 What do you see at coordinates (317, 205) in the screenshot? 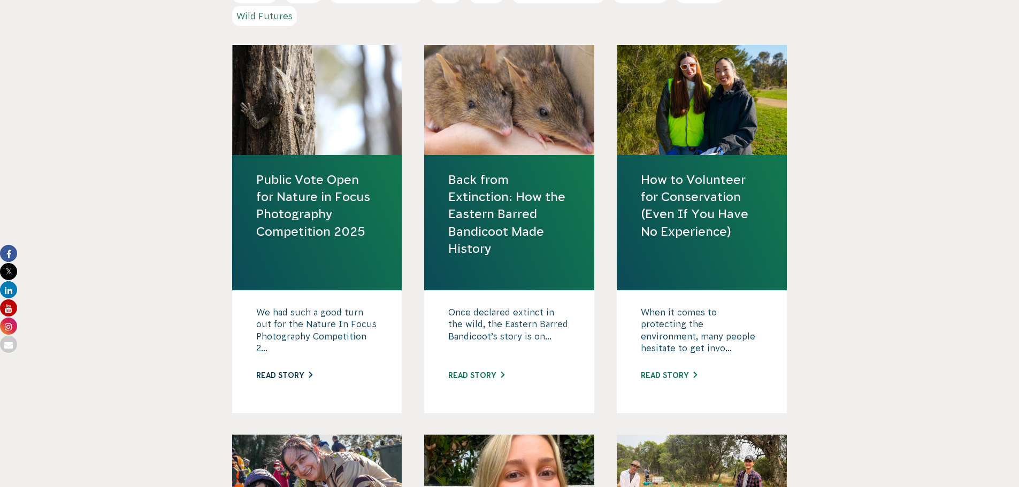
I see `a: Public Vote Open for Nature in Focus Photography Competition 2025` at bounding box center [317, 205].